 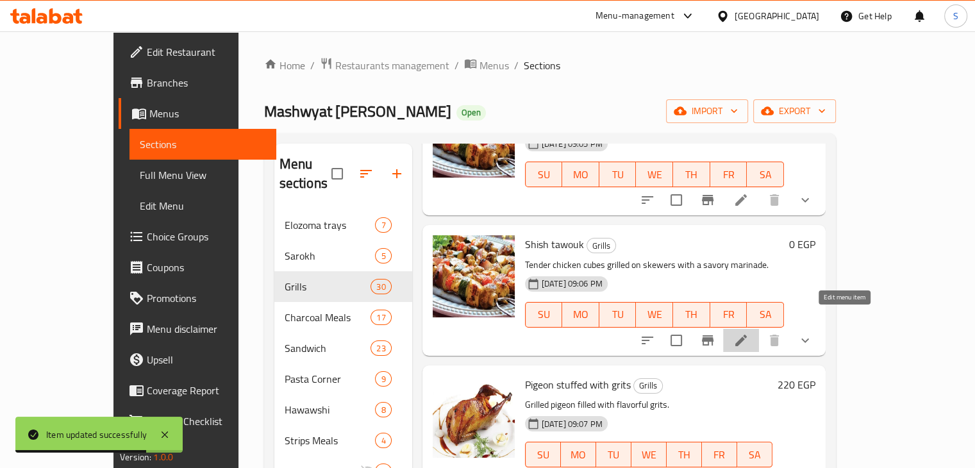 I want to click on span: Sections, so click(x=542, y=65).